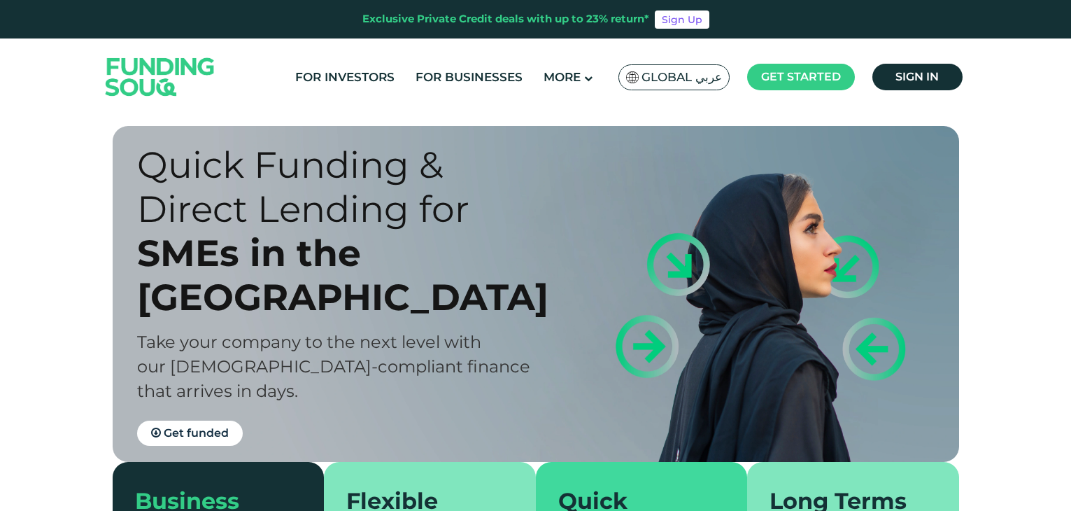 The width and height of the screenshot is (1071, 511). Describe the element at coordinates (160, 76) in the screenshot. I see `img: Logo` at that location.